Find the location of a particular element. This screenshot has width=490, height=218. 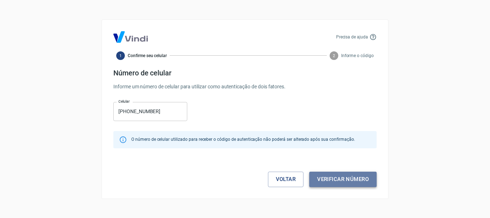

a: Voltar is located at coordinates (286, 179).